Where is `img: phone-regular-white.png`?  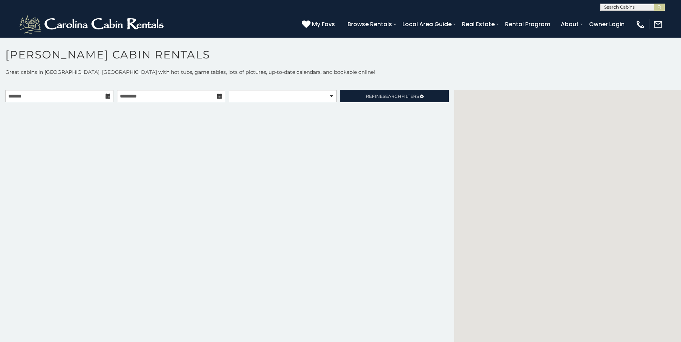
img: phone-regular-white.png is located at coordinates (640, 24).